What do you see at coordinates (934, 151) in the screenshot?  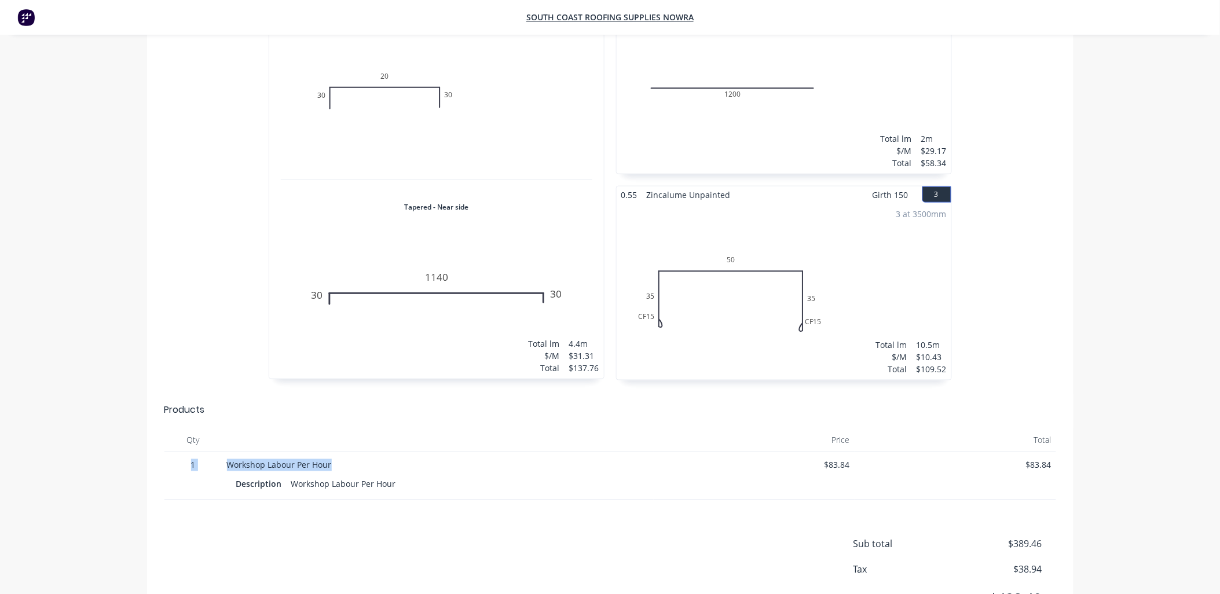 I see `div: $29.17` at bounding box center [934, 151].